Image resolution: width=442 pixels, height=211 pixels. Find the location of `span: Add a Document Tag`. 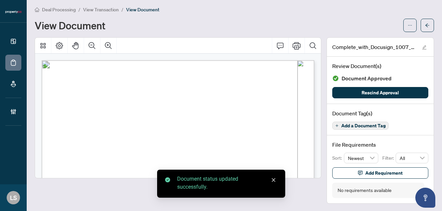

span: Add a Document Tag is located at coordinates (363, 126).